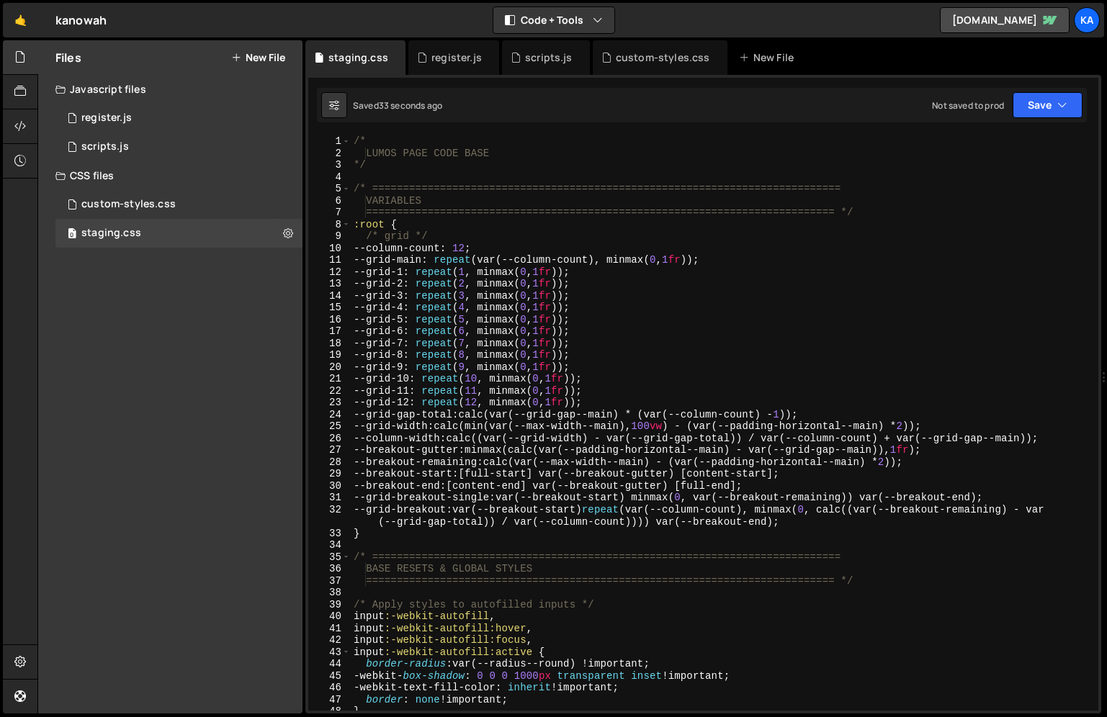 The height and width of the screenshot is (717, 1107). I want to click on div: 41, so click(329, 629).